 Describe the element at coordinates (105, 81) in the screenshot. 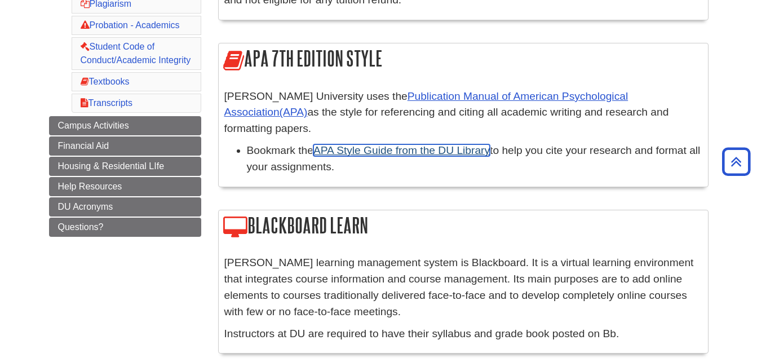

I see `a: Textbooks` at that location.